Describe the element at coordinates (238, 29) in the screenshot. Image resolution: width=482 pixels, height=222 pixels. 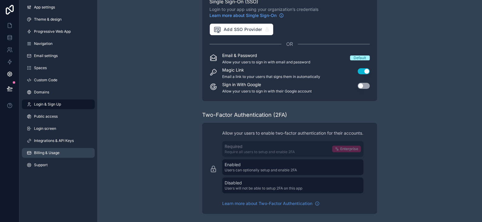
I see `span: Add SSO Provider` at that location.